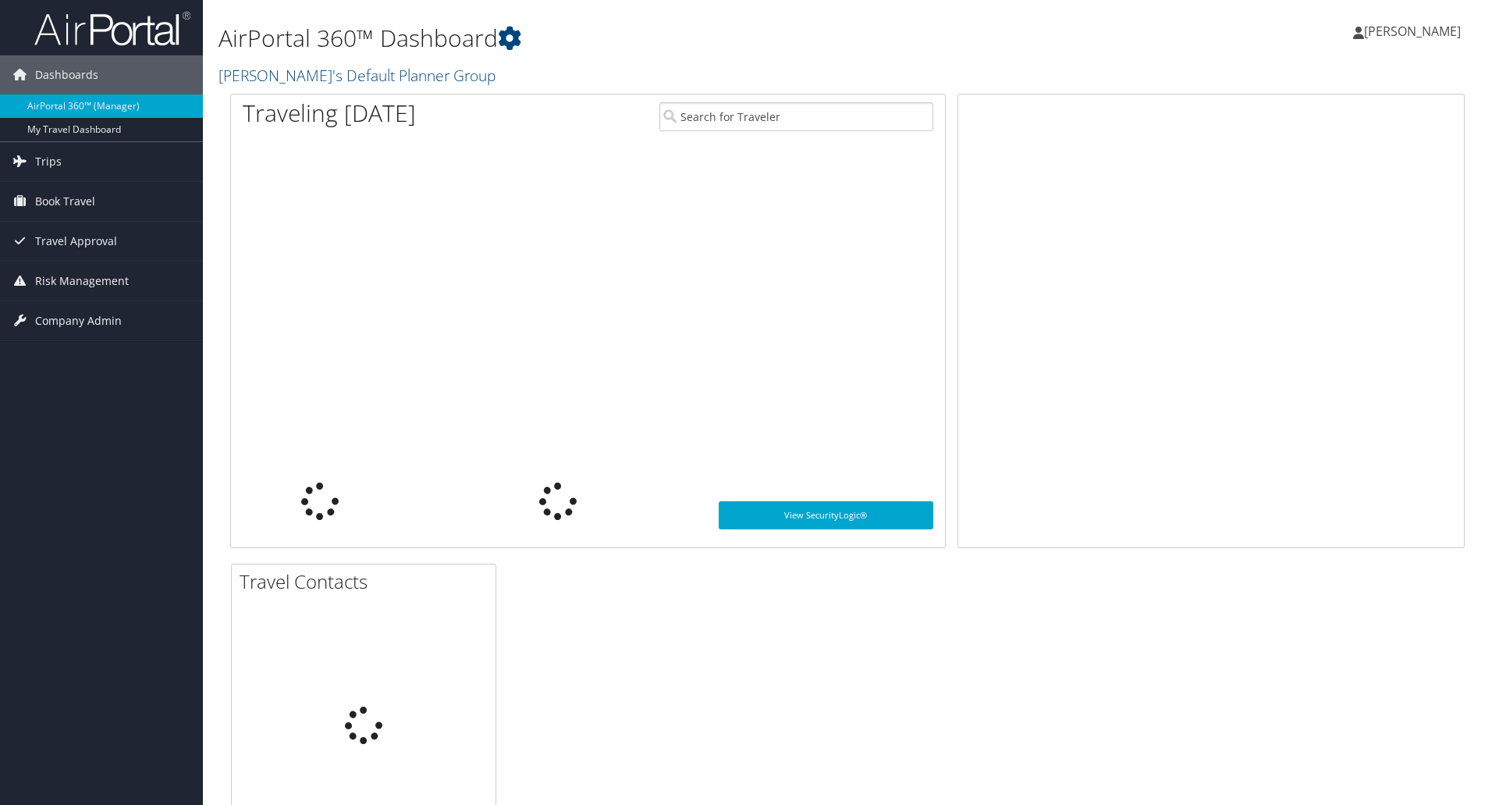 This screenshot has height=805, width=1492. What do you see at coordinates (48, 162) in the screenshot?
I see `span: Trips` at bounding box center [48, 162].